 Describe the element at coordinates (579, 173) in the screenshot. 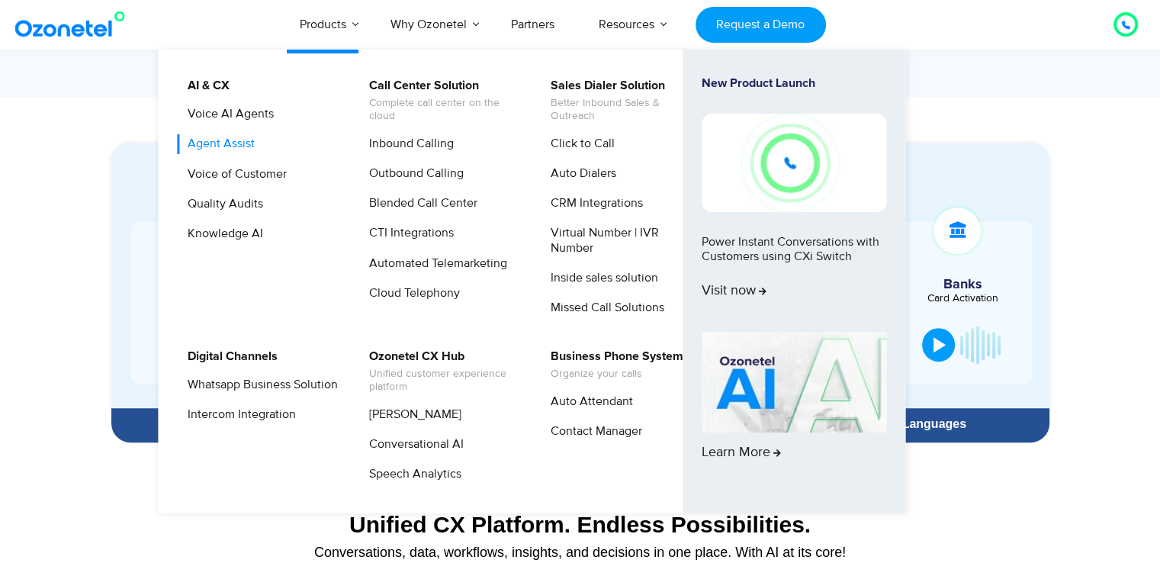

I see `a: Auto Dialers` at that location.